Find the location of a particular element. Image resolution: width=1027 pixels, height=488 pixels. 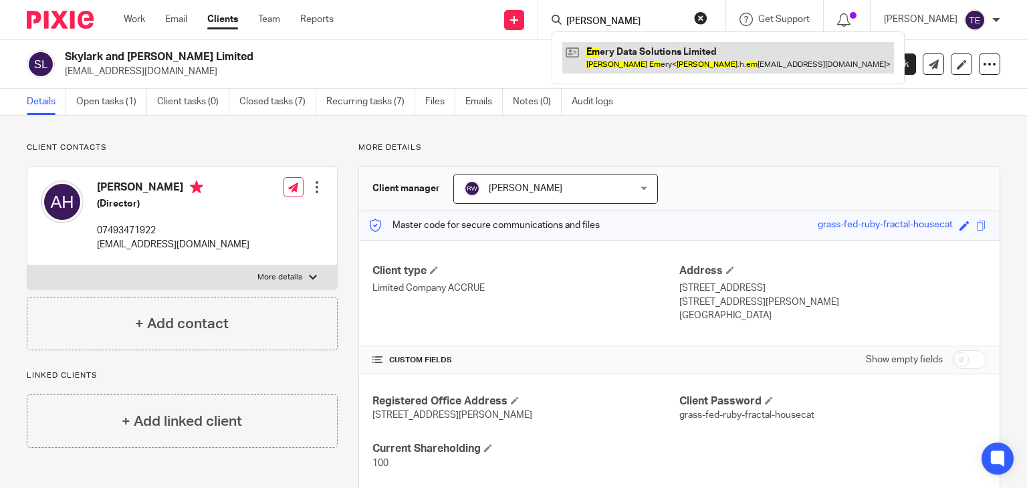

label: Show empty fields is located at coordinates (904, 360).